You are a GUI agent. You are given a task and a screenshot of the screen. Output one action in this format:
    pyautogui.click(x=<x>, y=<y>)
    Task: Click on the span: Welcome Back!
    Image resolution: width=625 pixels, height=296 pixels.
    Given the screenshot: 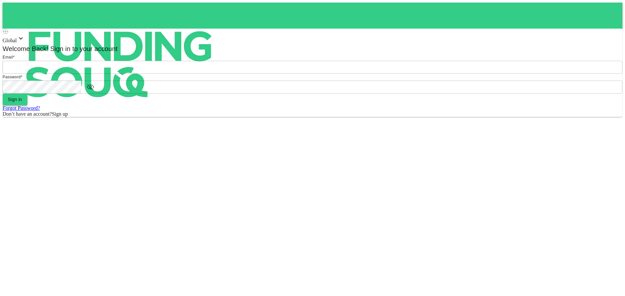 What is the action you would take?
    pyautogui.click(x=25, y=49)
    